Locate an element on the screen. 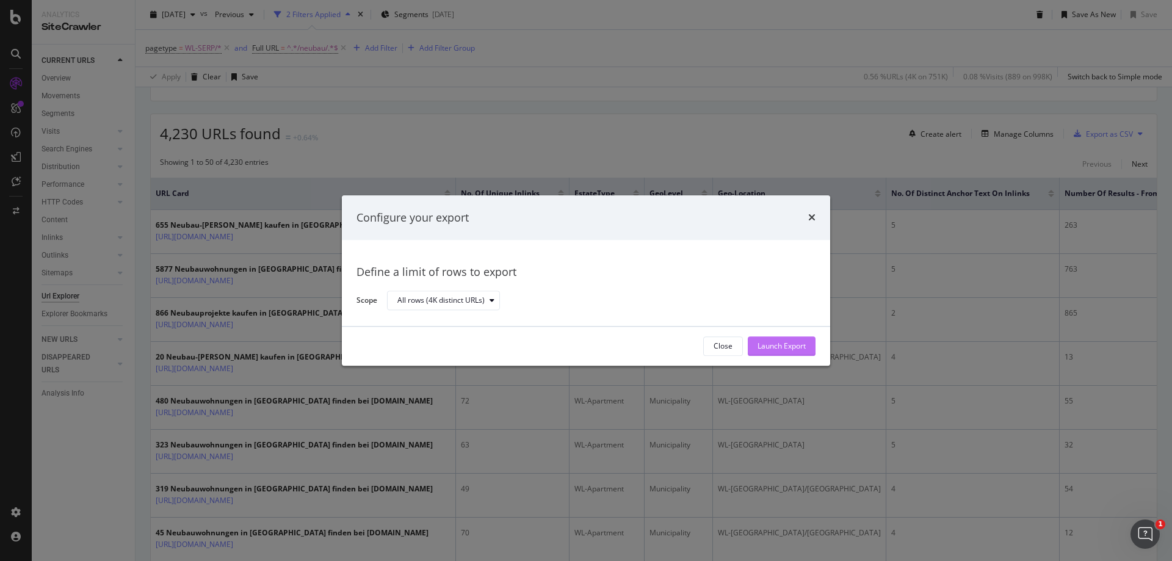  div: All rows (4K distinct URLs) is located at coordinates (441, 301).